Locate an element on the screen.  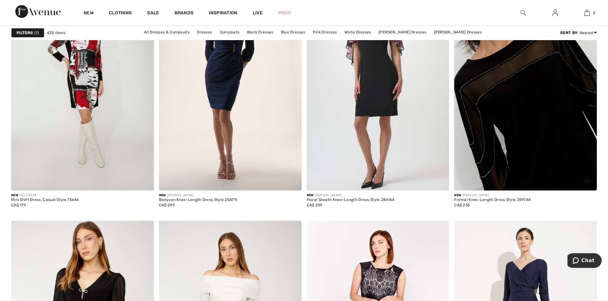
div: DOLCEZZA is located at coordinates (45, 196).